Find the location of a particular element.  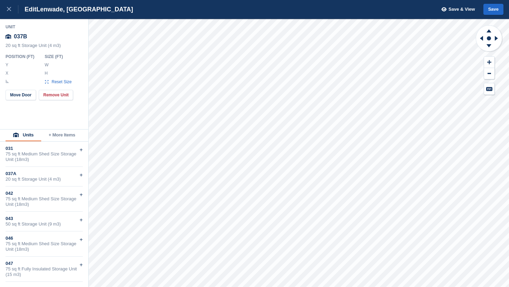

div: 042 is located at coordinates (44, 194).